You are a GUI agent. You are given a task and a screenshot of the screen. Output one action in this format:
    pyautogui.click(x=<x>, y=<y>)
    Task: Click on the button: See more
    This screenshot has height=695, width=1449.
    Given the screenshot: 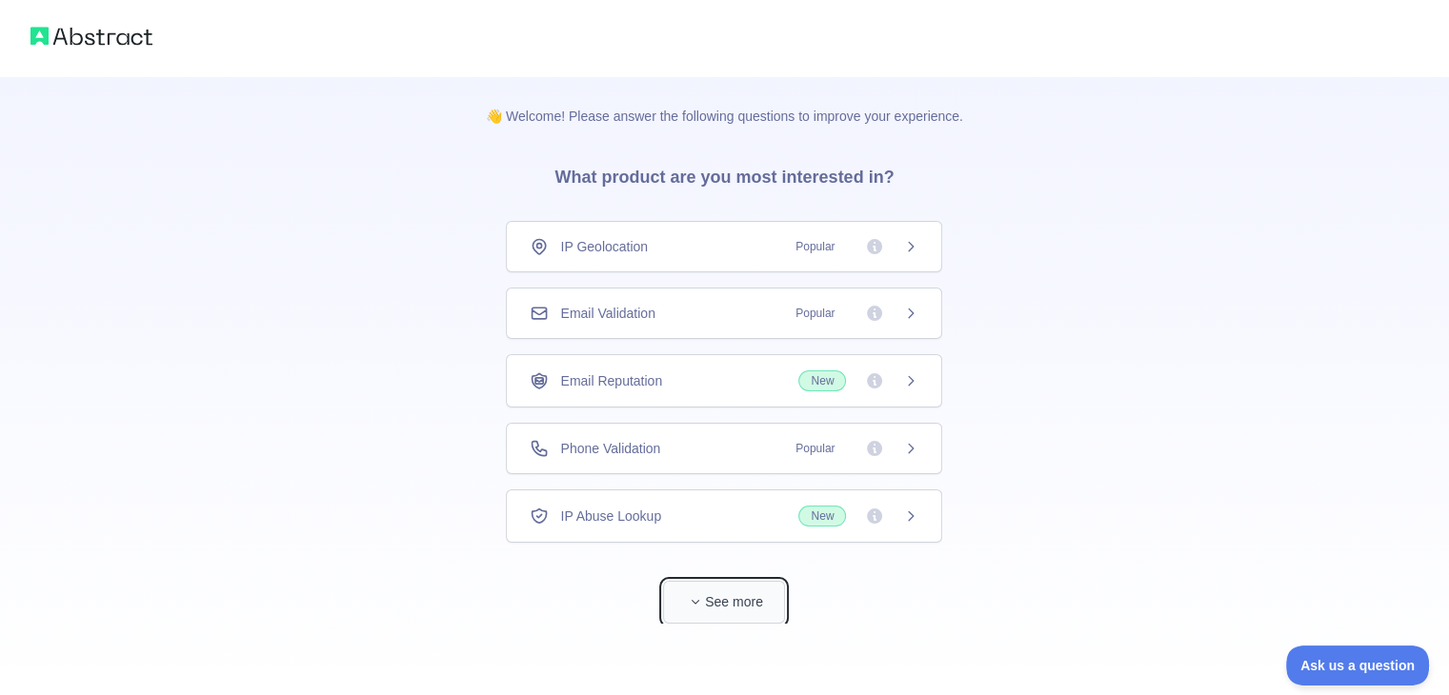 What is the action you would take?
    pyautogui.click(x=724, y=602)
    